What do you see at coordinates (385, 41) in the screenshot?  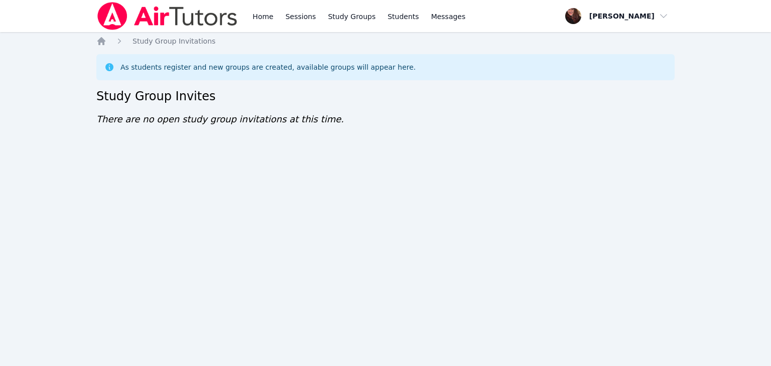 I see `nav: Breadcrumb` at bounding box center [385, 41].